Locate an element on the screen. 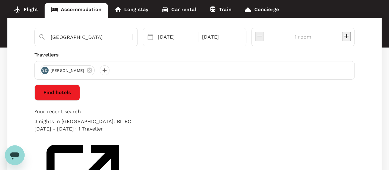  input: Search cities, hotels, work locations is located at coordinates (84, 37).